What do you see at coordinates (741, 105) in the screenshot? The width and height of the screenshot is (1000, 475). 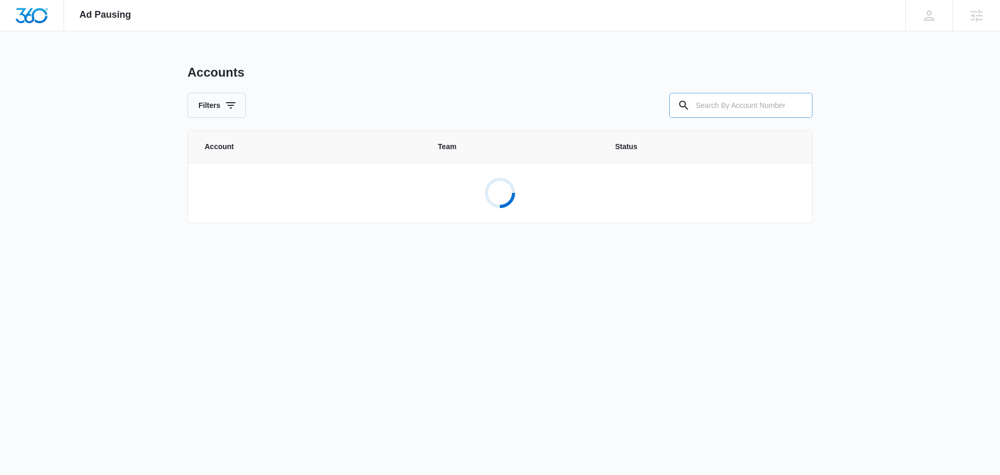 I see `input: Search By Account Number` at bounding box center [741, 105].